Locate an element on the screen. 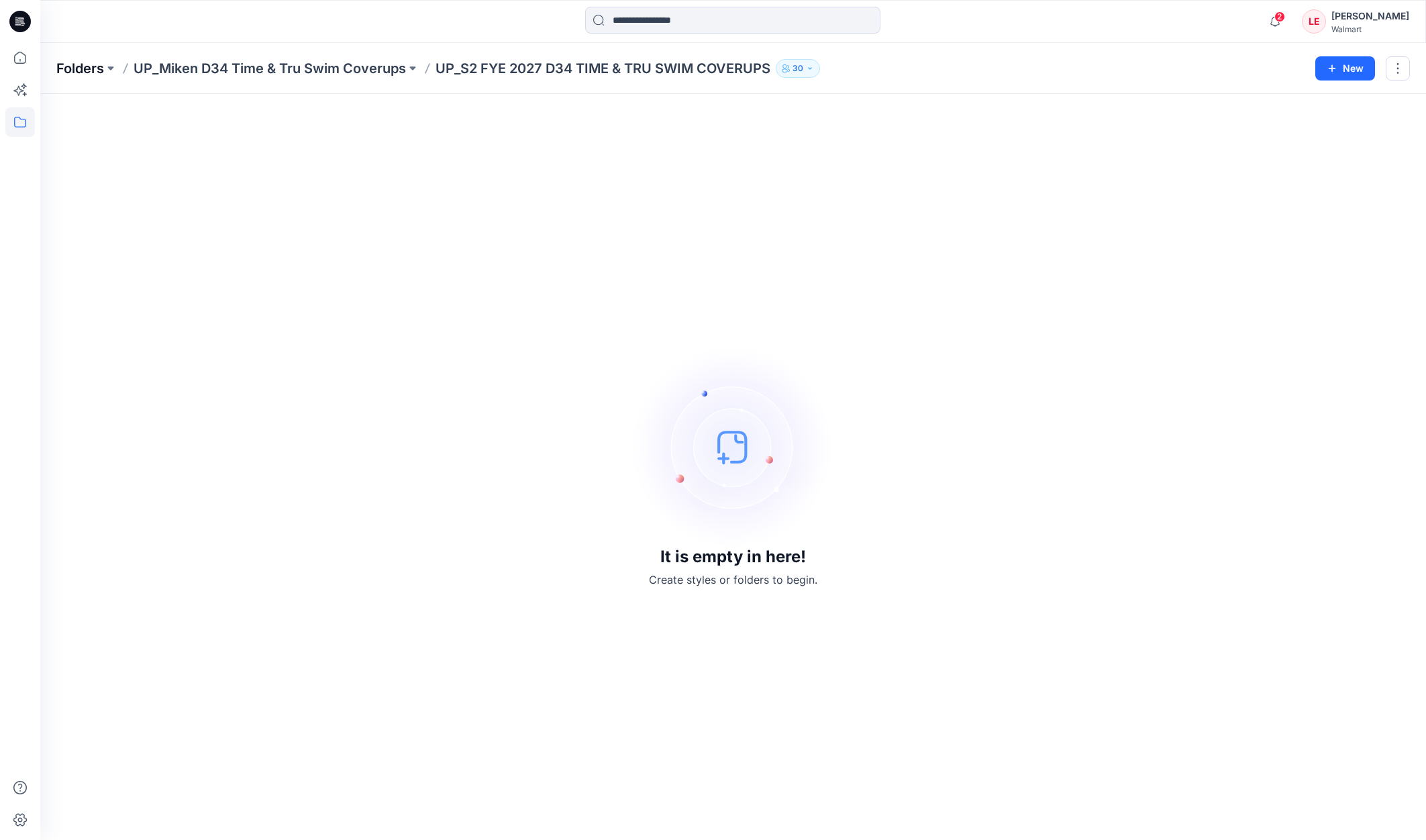  span: 2 is located at coordinates (1280, 17).